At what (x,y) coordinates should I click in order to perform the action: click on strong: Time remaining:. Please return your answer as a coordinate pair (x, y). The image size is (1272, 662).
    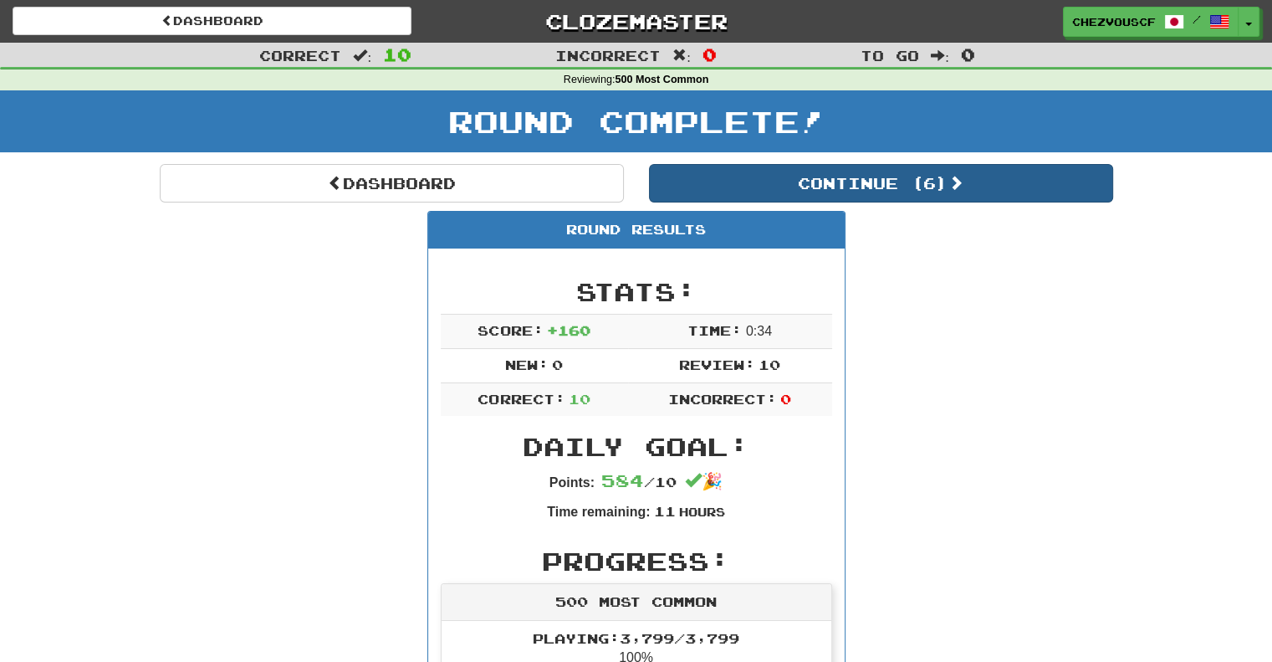
    Looking at the image, I should click on (598, 511).